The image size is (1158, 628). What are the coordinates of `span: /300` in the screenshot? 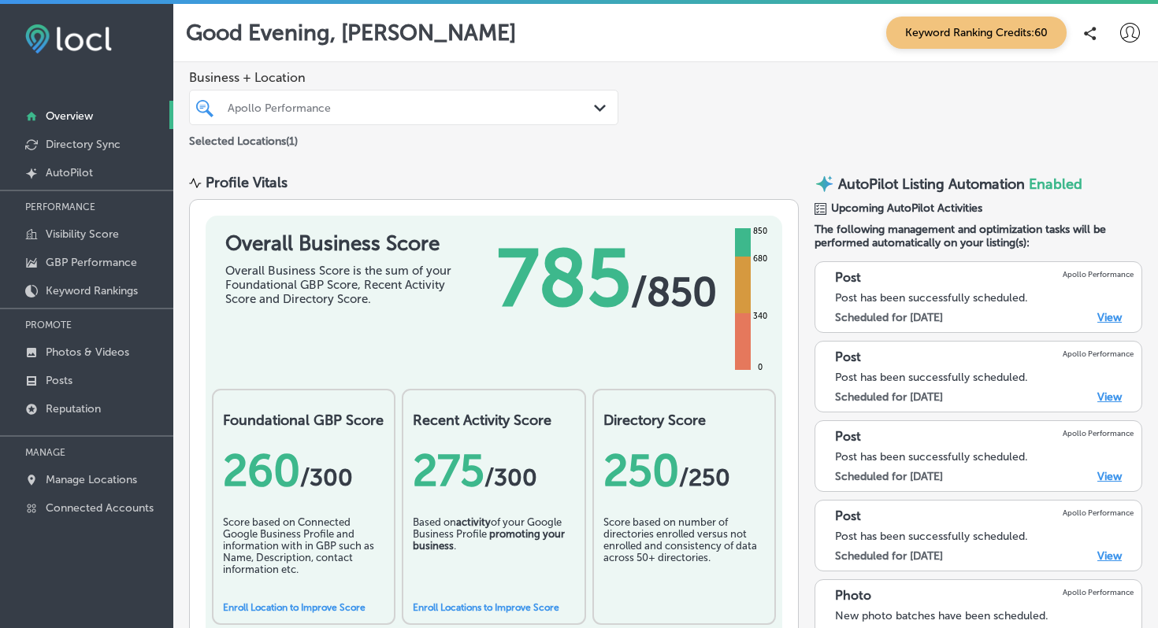 It's located at (510, 478).